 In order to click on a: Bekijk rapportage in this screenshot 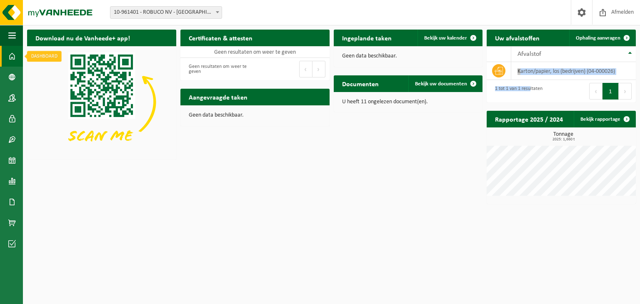, I will do `click(605, 119)`.